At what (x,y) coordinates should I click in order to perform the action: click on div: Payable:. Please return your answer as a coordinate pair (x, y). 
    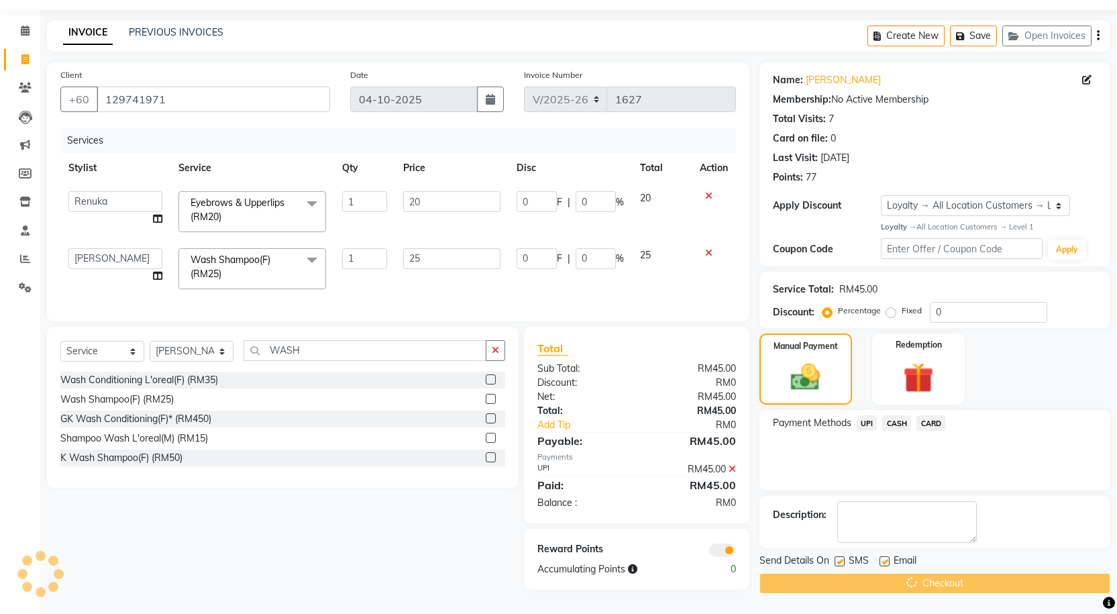
    Looking at the image, I should click on (582, 441).